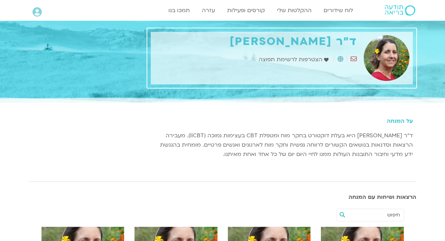 The image size is (445, 241). Describe the element at coordinates (374, 215) in the screenshot. I see `input: חיפוש` at that location.